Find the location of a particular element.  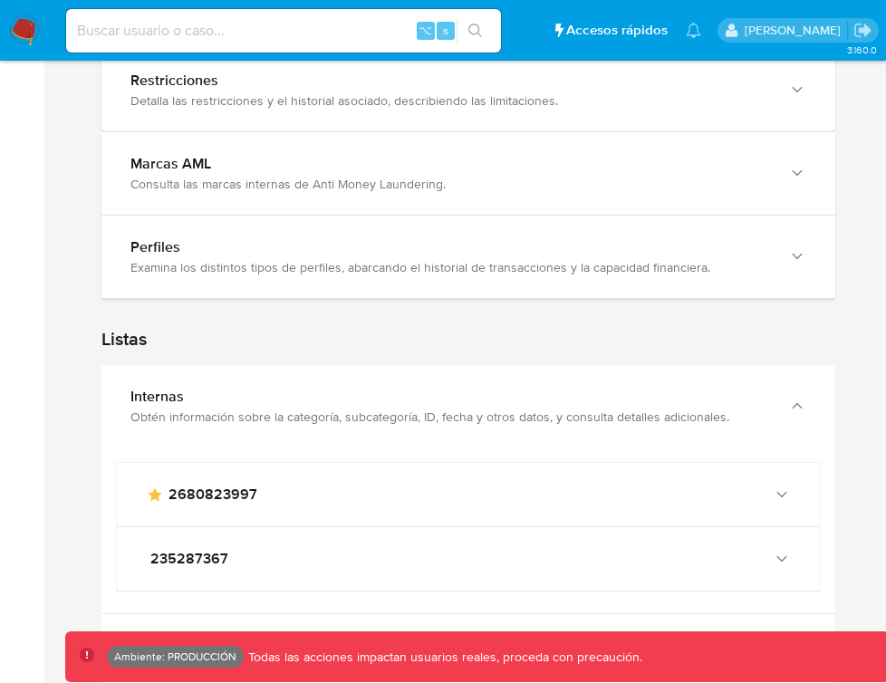

button: search-icon is located at coordinates (475, 31).